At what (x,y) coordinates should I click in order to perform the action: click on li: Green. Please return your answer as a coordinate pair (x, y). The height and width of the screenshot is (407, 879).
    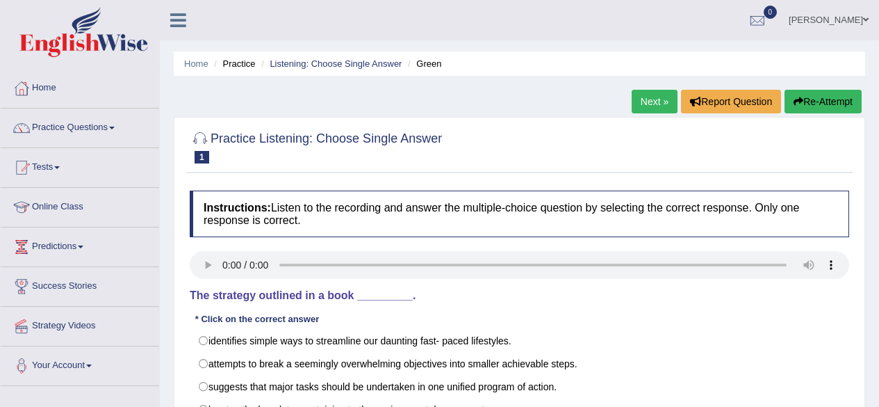
    Looking at the image, I should click on (423, 63).